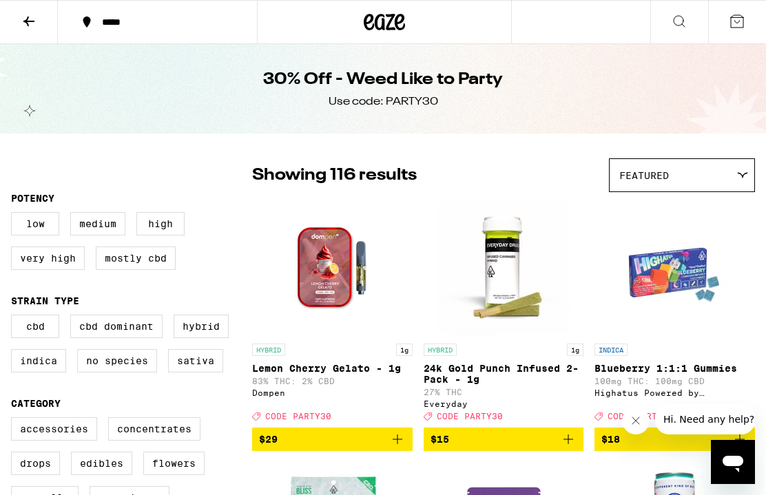  I want to click on label: Hybrid, so click(201, 326).